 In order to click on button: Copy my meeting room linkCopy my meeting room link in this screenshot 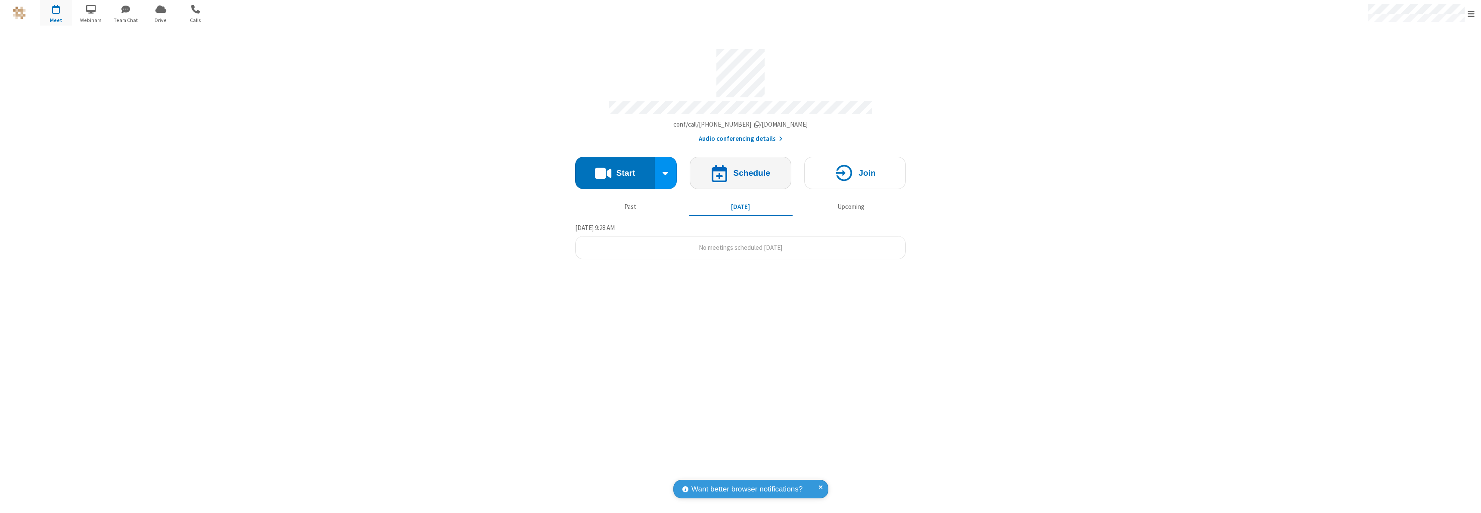, I will do `click(741, 124)`.